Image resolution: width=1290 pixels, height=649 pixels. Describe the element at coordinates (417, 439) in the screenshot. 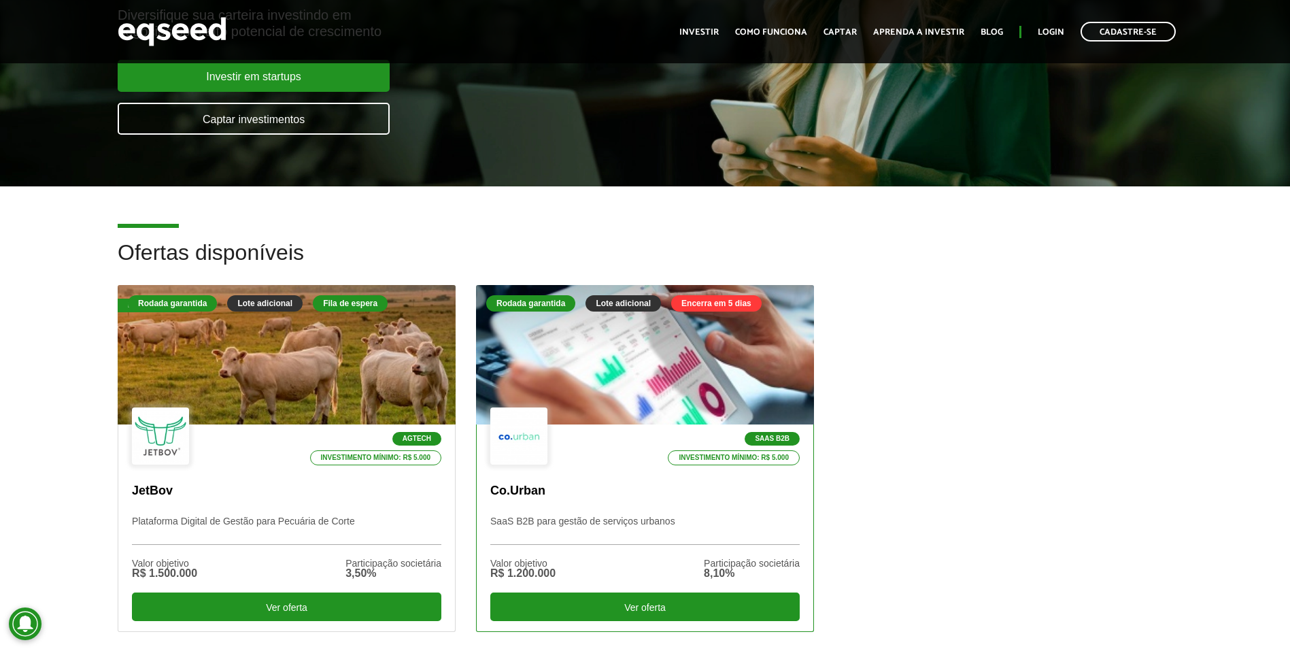

I see `p: Agtech` at that location.